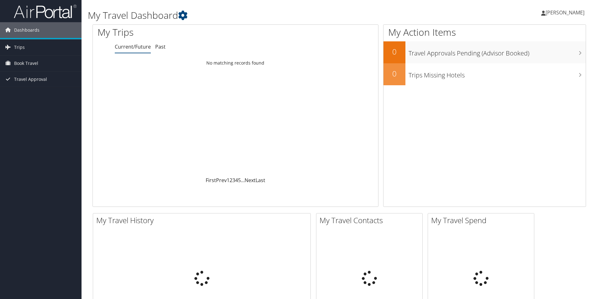 The image size is (597, 299). What do you see at coordinates (27, 30) in the screenshot?
I see `span: Dashboards` at bounding box center [27, 30].